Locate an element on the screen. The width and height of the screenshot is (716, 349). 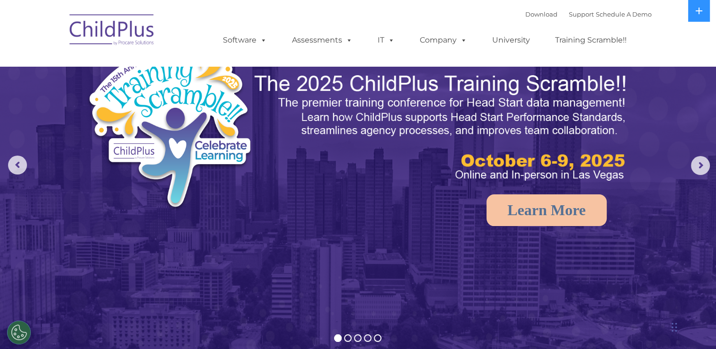
a: Company is located at coordinates (443, 40).